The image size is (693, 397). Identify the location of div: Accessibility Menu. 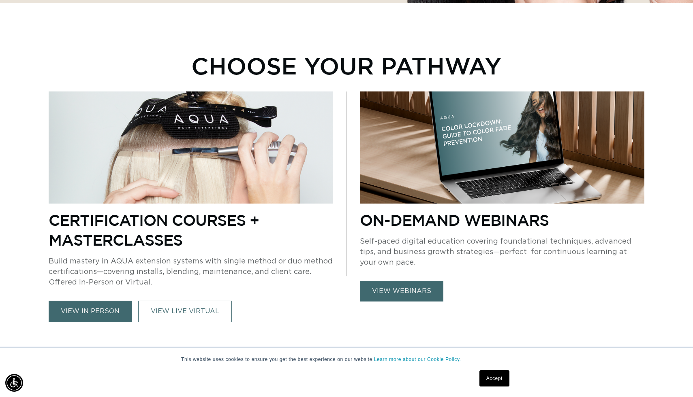
(14, 383).